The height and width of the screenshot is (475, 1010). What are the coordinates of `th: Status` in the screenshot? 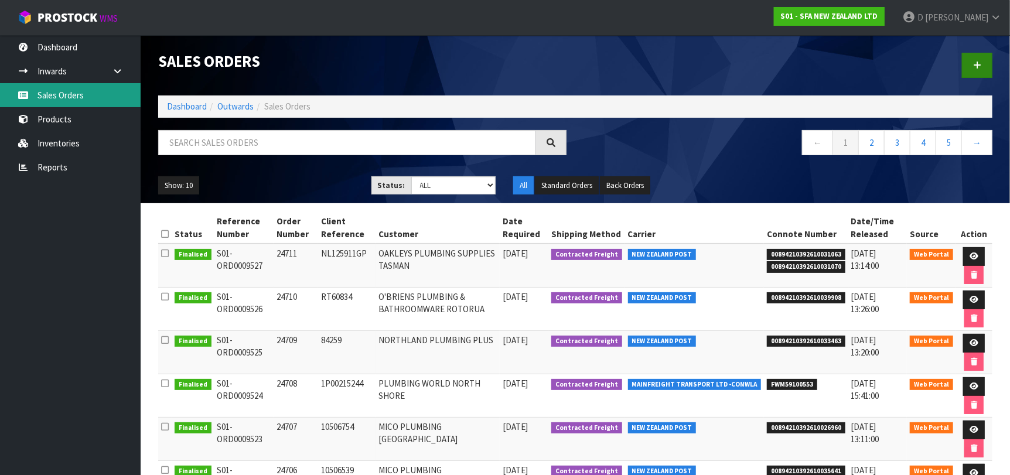 It's located at (193, 228).